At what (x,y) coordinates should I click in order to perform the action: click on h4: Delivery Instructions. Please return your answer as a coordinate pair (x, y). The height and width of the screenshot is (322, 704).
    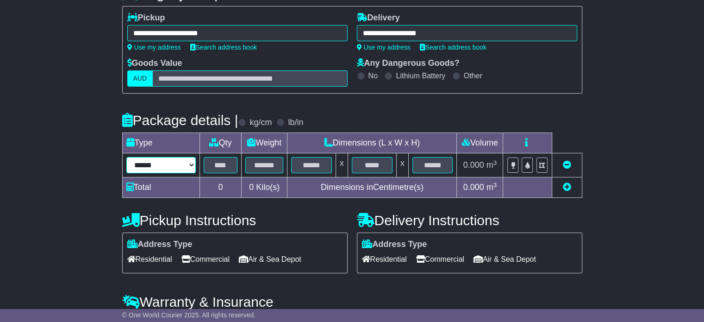
    Looking at the image, I should click on (469, 220).